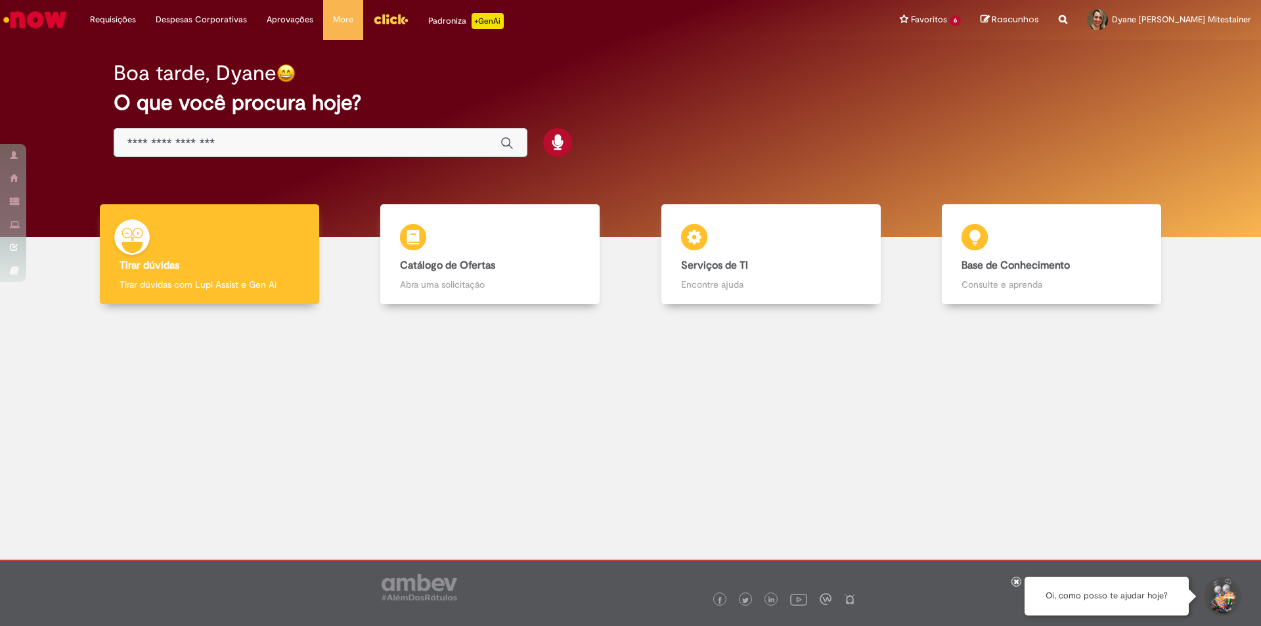 This screenshot has width=1261, height=626. What do you see at coordinates (491, 254) in the screenshot?
I see `a: Catálogo de Ofertas Abra uma solicitação` at bounding box center [491, 254].